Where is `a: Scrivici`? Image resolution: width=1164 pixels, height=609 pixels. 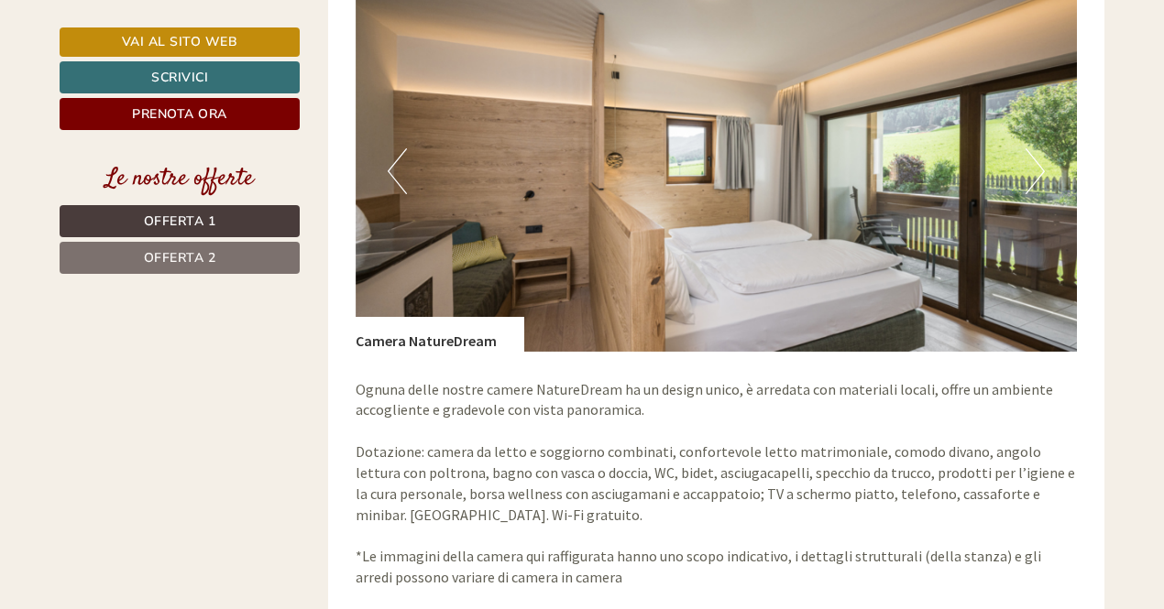
a: Scrivici is located at coordinates (180, 77).